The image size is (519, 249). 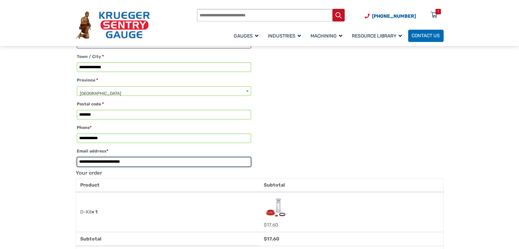 I want to click on a: Phone Number (920) 434-8860, so click(x=390, y=16).